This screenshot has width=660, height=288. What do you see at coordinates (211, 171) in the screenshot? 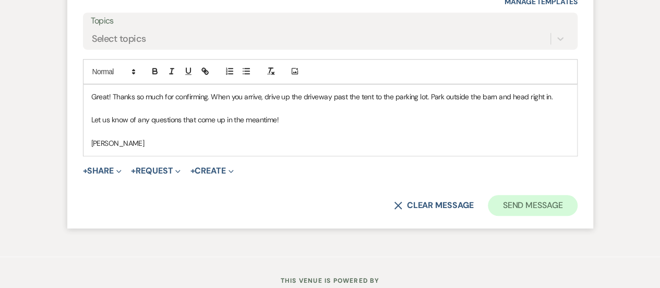
I see `button: Create` at bounding box center [211, 171].